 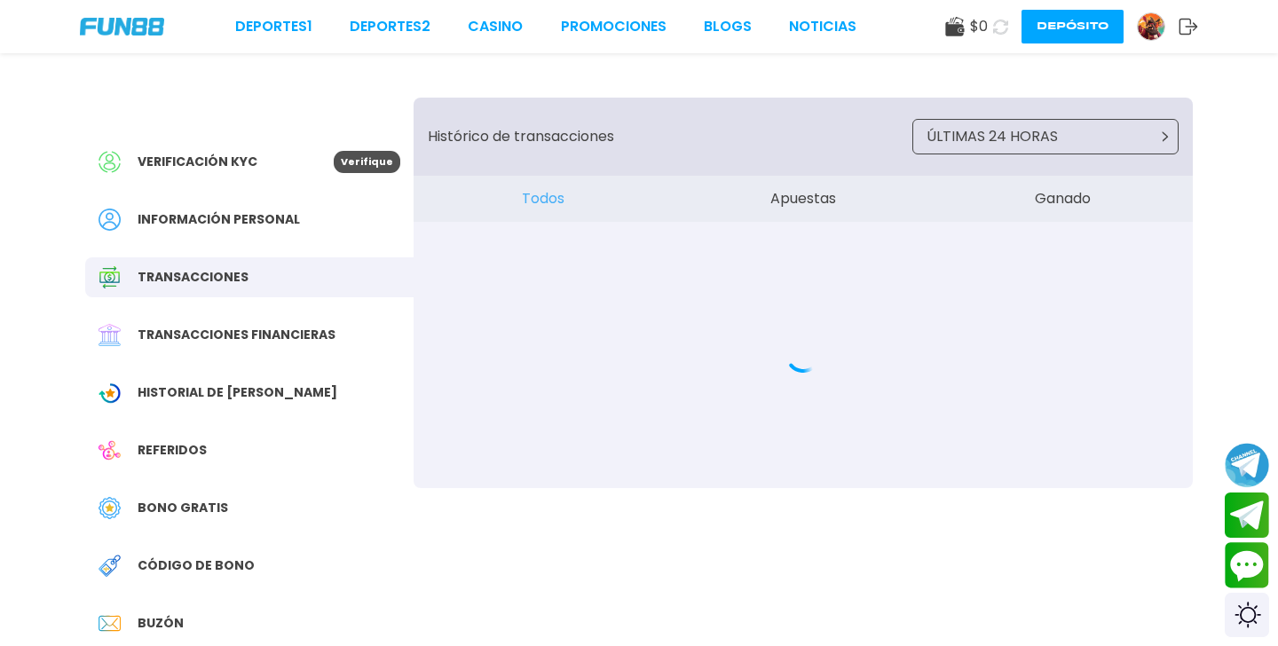 I want to click on span: Referidos, so click(x=172, y=450).